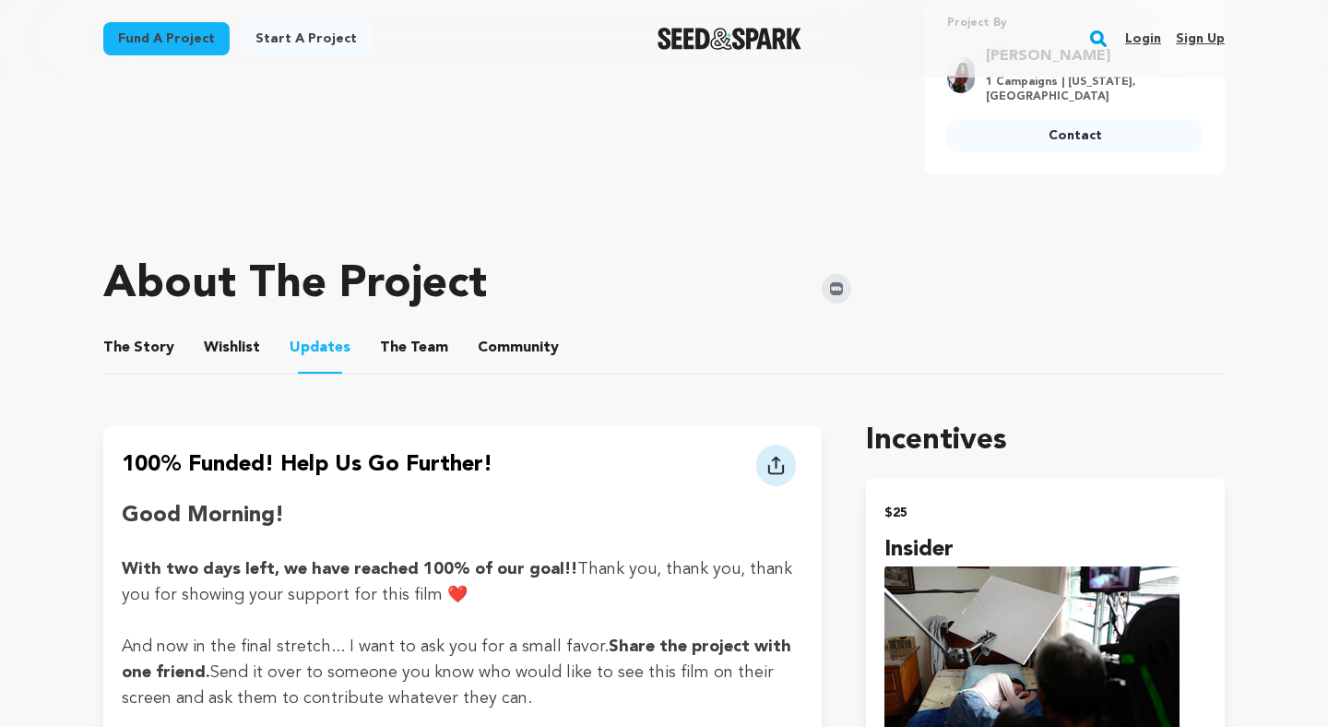  Describe the element at coordinates (518, 348) in the screenshot. I see `span: Community` at that location.